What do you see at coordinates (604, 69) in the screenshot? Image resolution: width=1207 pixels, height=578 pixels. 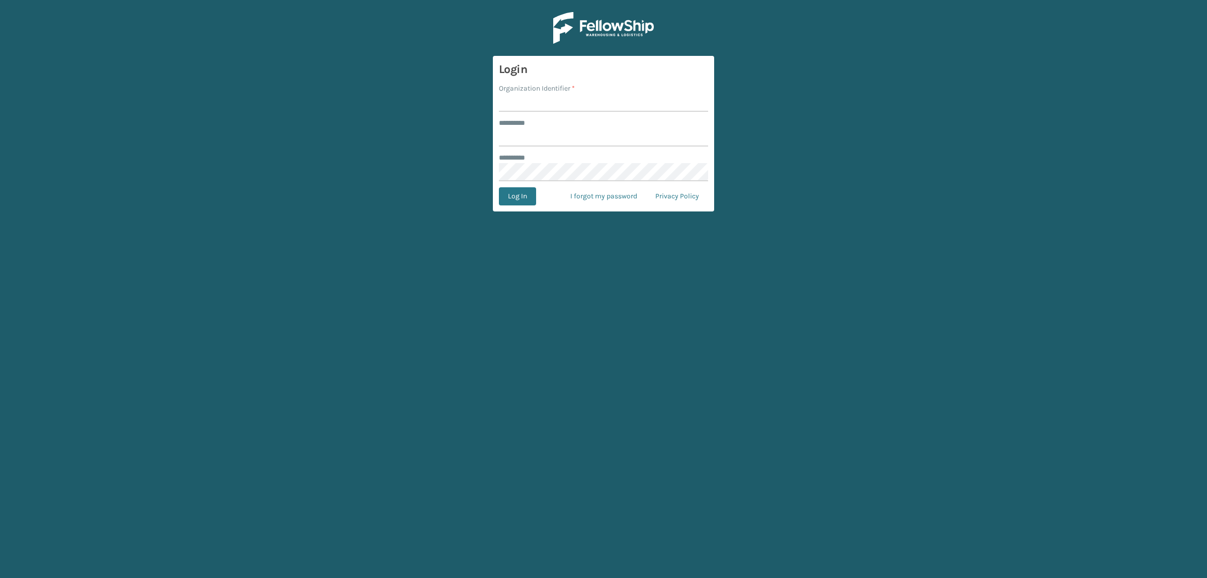 I see `h3: Login` at bounding box center [604, 69].